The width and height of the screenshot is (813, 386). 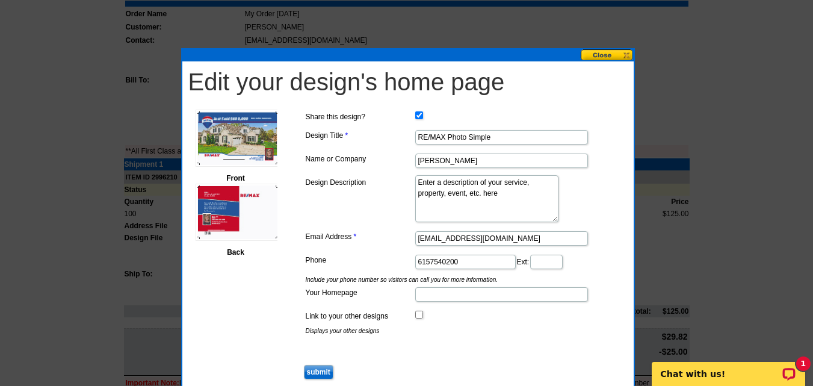 I want to click on p: Chat with us!, so click(x=76, y=26).